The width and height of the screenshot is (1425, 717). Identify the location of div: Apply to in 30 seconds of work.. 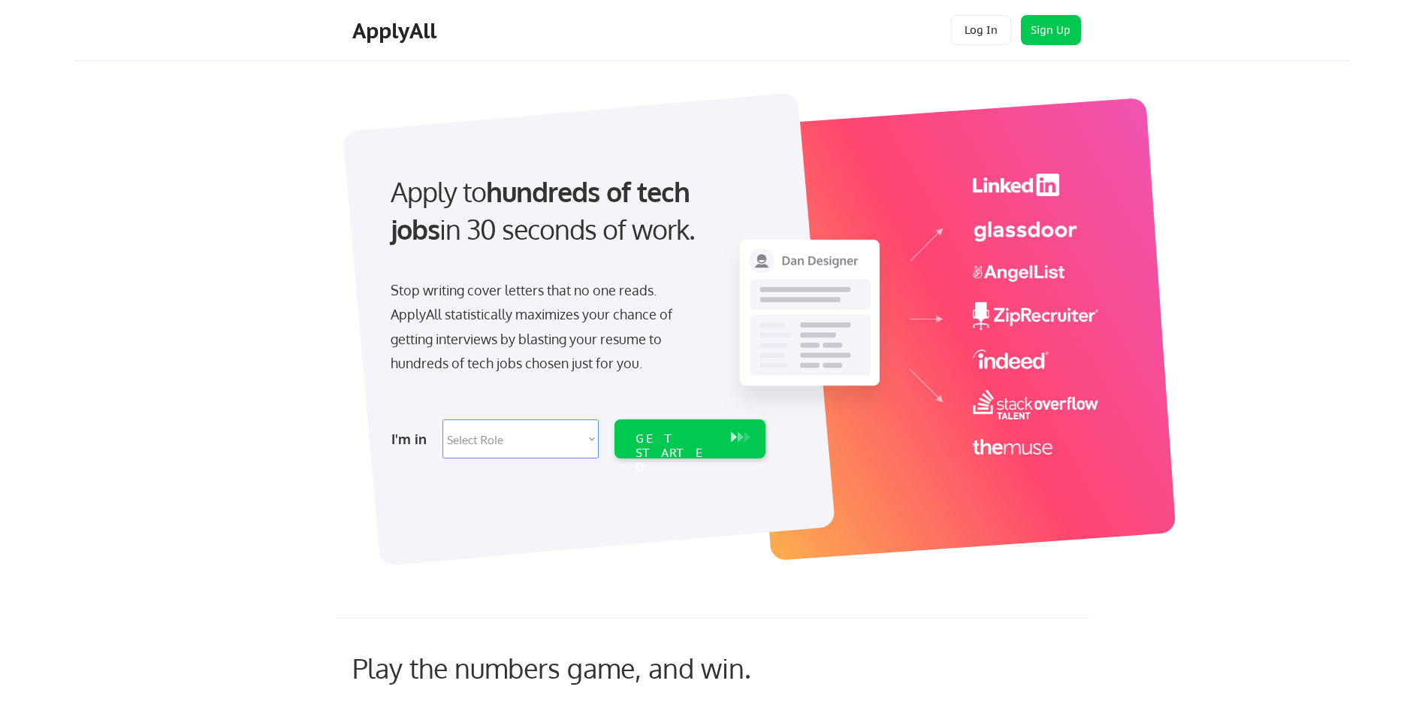
(575, 210).